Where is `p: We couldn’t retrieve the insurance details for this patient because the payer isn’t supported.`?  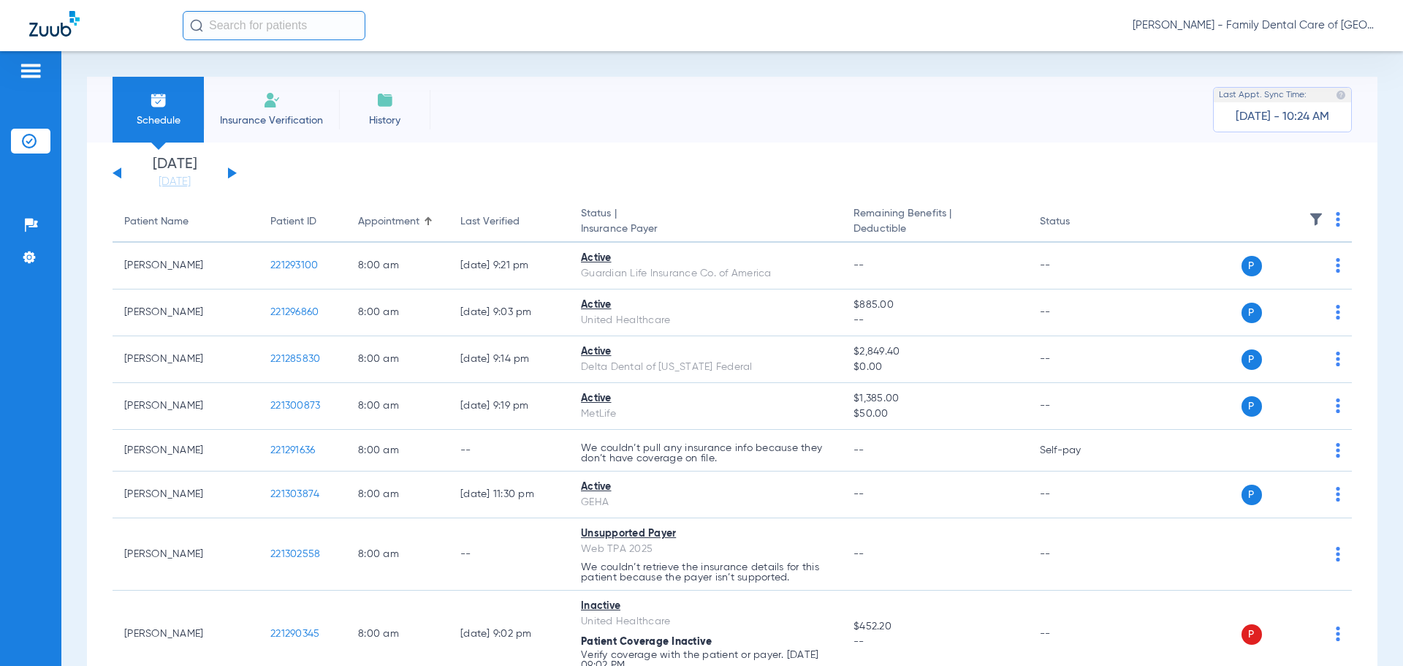
p: We couldn’t retrieve the insurance details for this patient because the payer isn’t supported. is located at coordinates (705, 572).